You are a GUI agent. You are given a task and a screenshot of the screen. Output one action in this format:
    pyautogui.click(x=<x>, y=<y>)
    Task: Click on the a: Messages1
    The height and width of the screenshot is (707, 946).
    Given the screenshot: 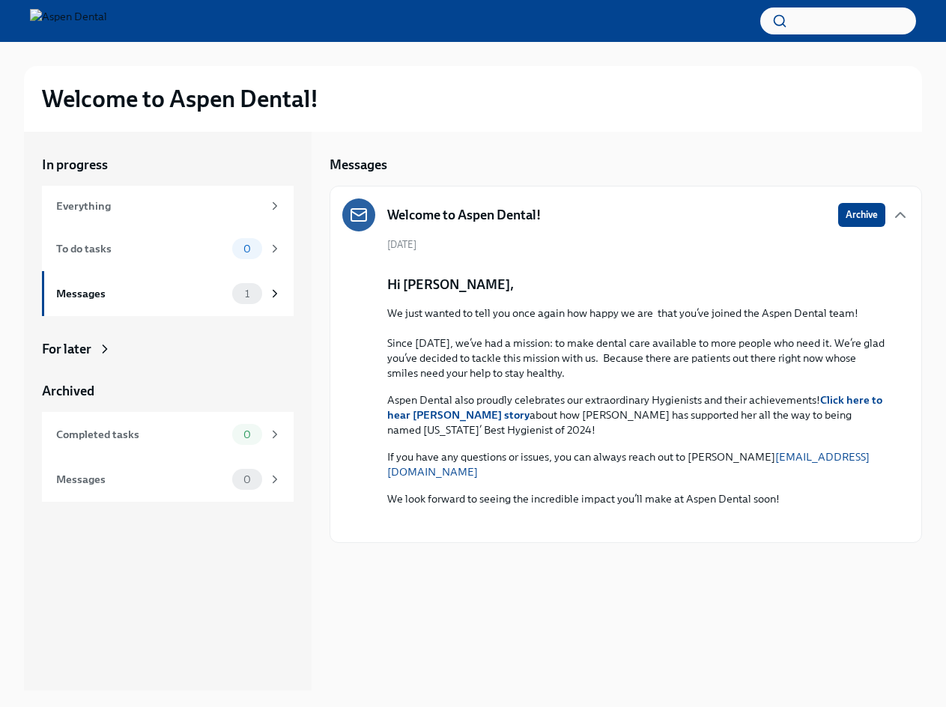 What is the action you would take?
    pyautogui.click(x=168, y=294)
    